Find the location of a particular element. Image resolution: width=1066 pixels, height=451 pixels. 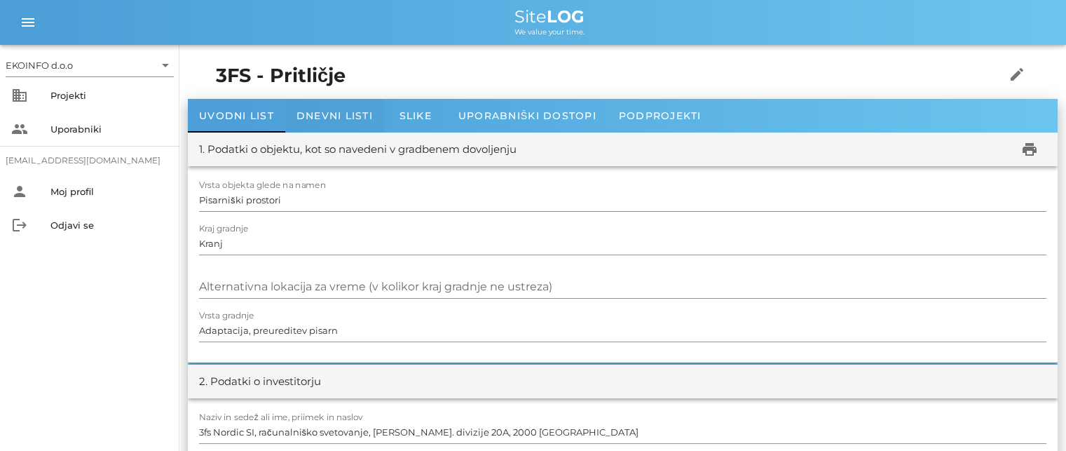

i: business is located at coordinates (20, 95).